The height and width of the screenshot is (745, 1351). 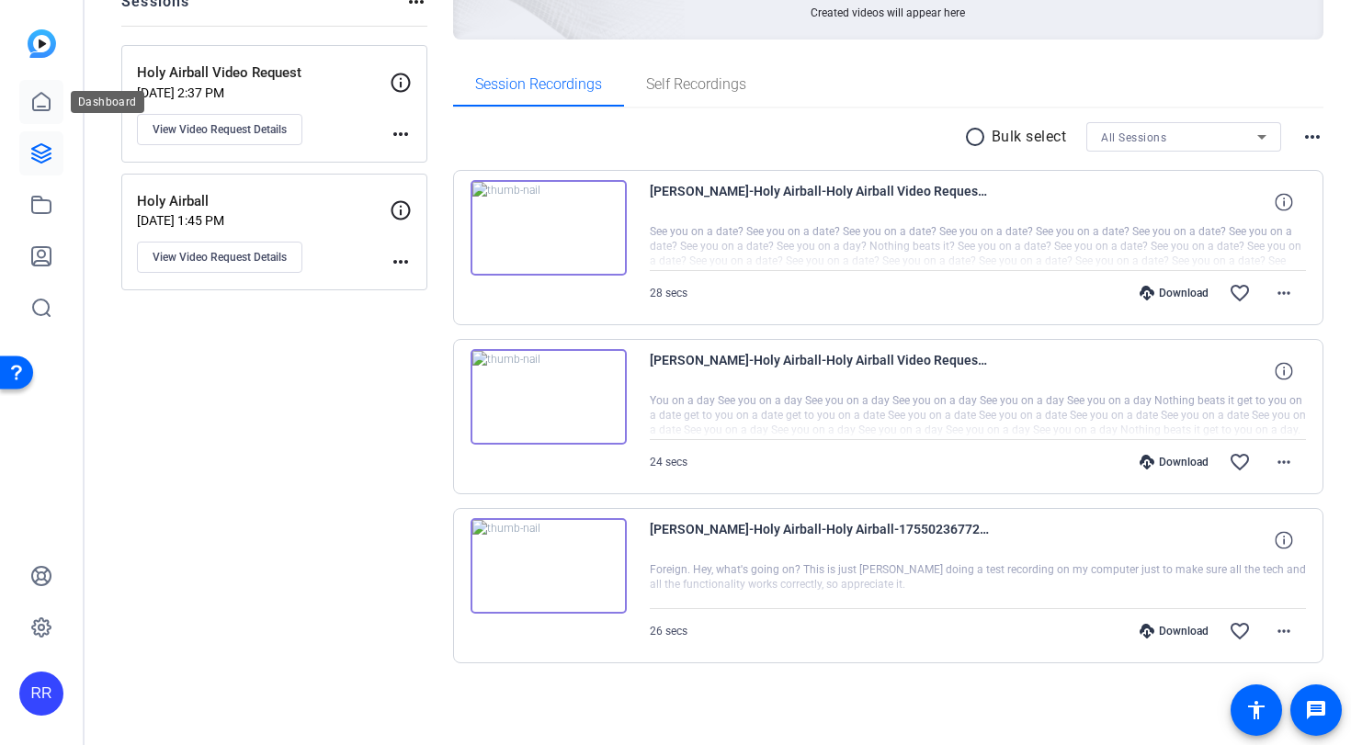 I want to click on span: 24 secs, so click(x=668, y=462).